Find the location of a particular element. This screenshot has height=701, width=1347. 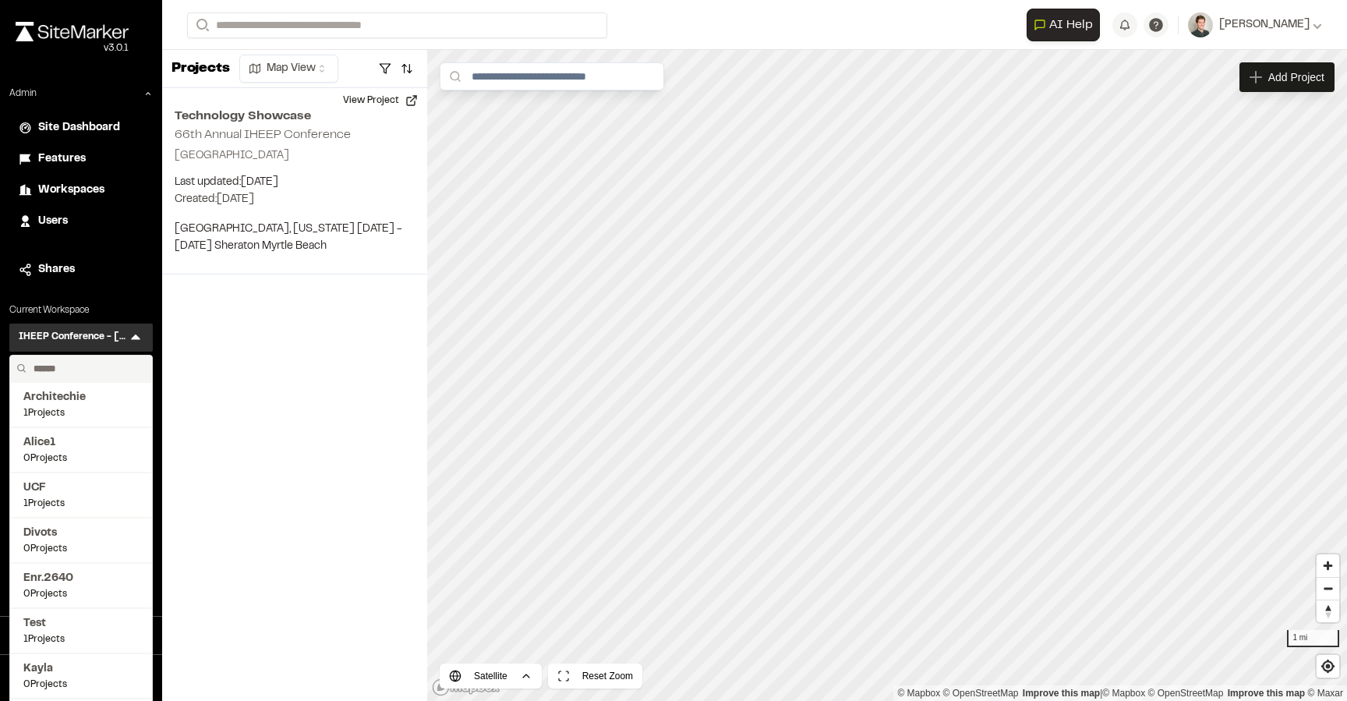

span: Shares is located at coordinates (56, 270).